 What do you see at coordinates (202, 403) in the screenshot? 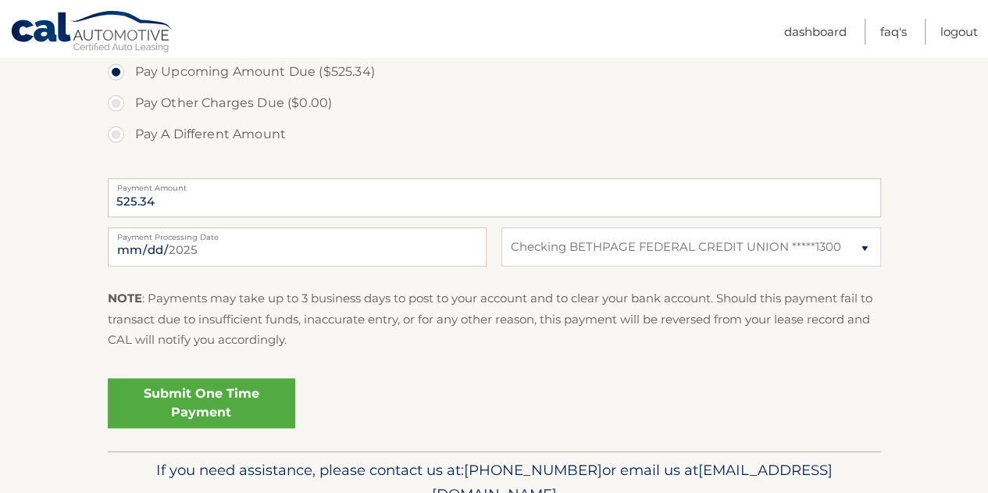
I see `a: Submit One Time Payment` at bounding box center [202, 403].